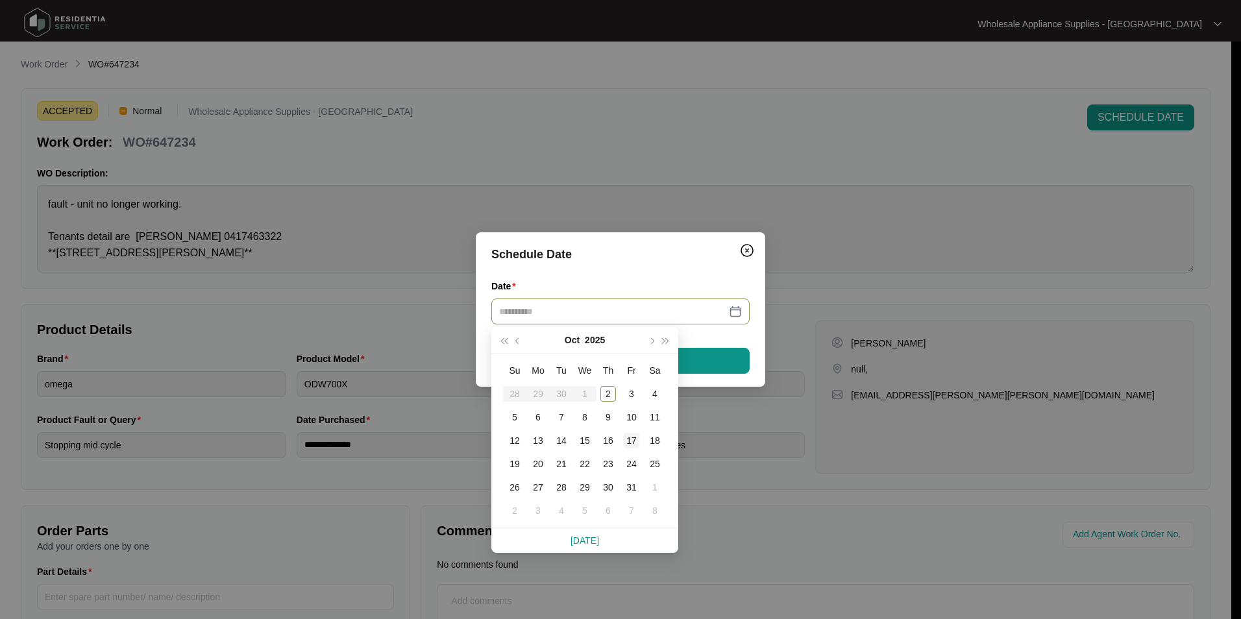 The image size is (1241, 619). What do you see at coordinates (515, 487) in the screenshot?
I see `div: 26` at bounding box center [515, 487].